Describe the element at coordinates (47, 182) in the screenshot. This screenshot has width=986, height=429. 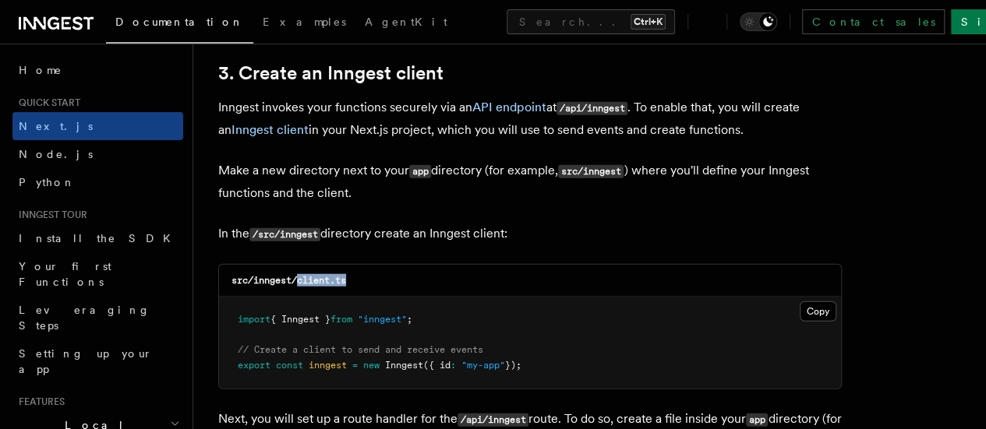
I see `span: Python` at that location.